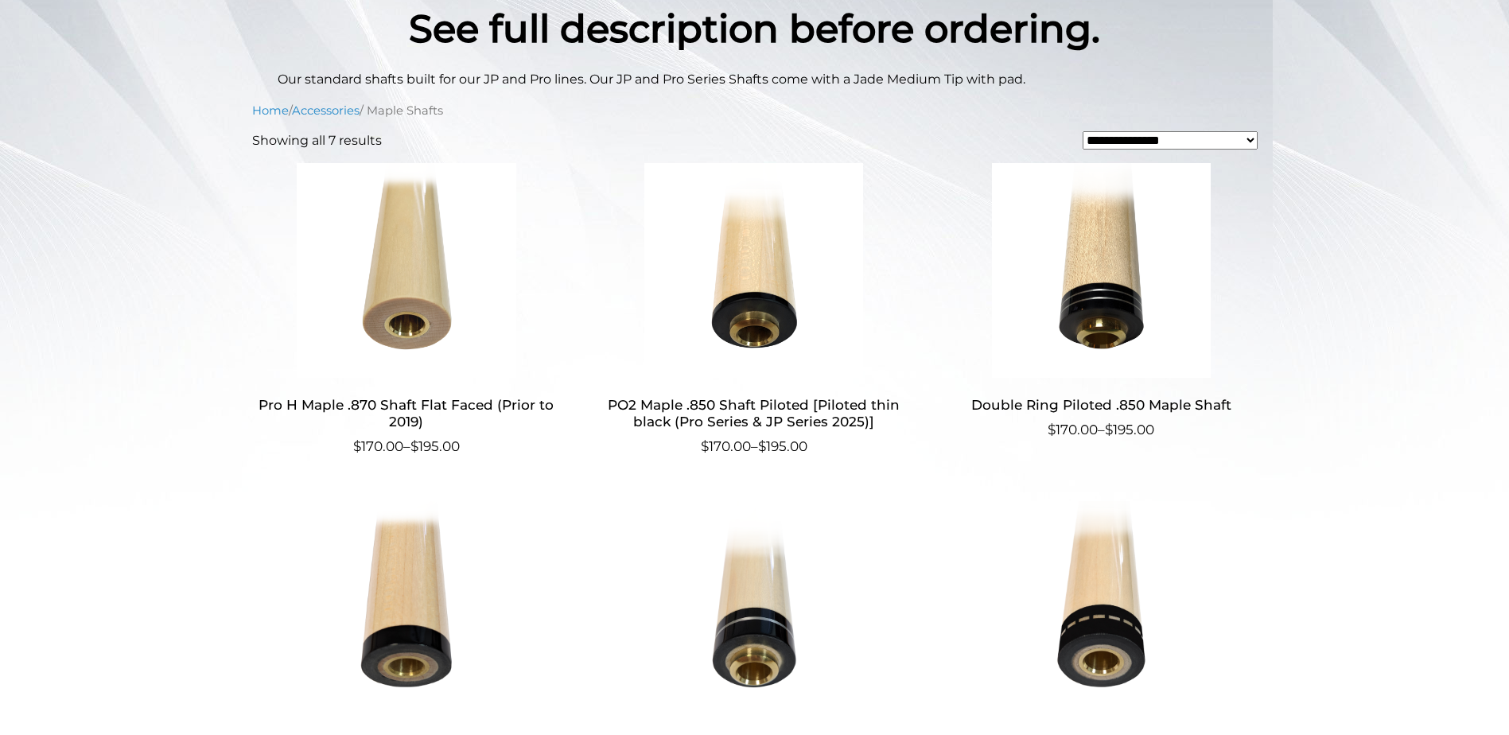 The height and width of the screenshot is (735, 1509). I want to click on select: Shop order, so click(1170, 140).